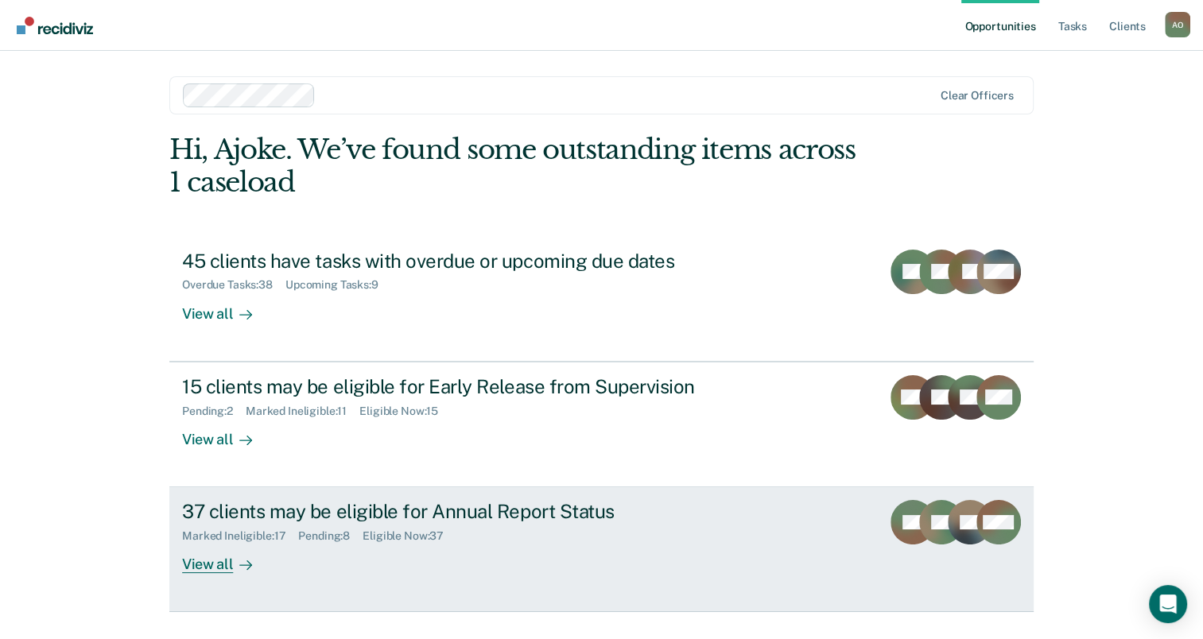 Image resolution: width=1203 pixels, height=639 pixels. Describe the element at coordinates (461, 511) in the screenshot. I see `div: 37 clients may be eligible for Annual Report Status` at that location.